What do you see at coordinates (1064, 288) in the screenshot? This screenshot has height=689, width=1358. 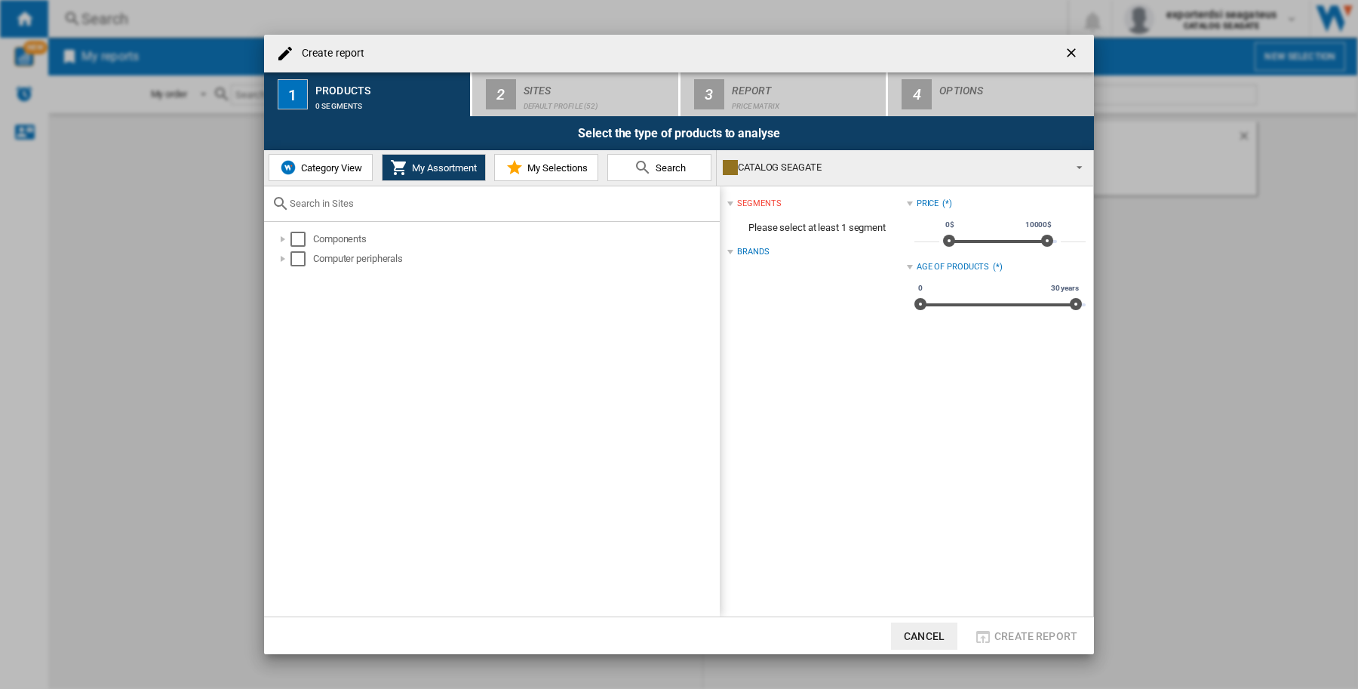 I see `span: 30 years` at bounding box center [1064, 288].